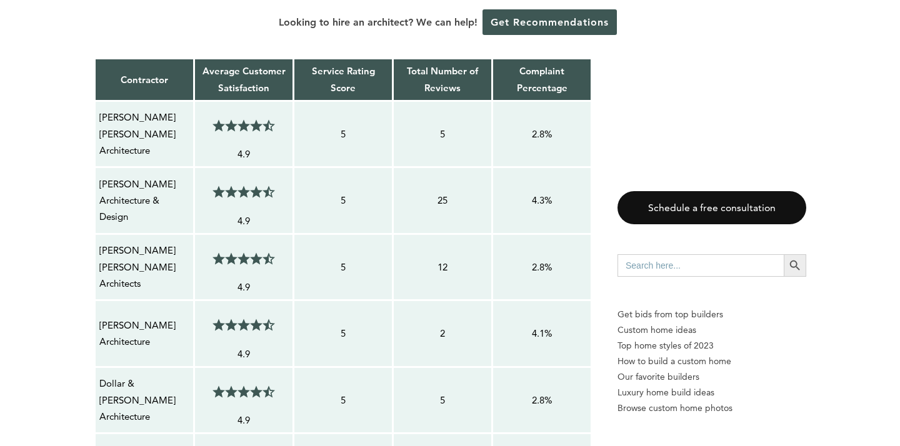 The height and width of the screenshot is (446, 900). I want to click on a: Schedule a free consultation, so click(712, 207).